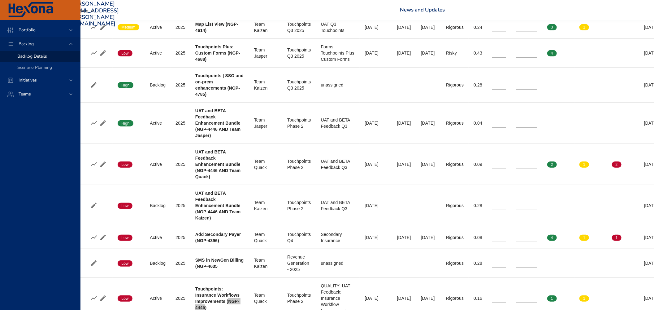 The height and width of the screenshot is (310, 654). What do you see at coordinates (218, 164) in the screenshot?
I see `b: UAT and BETA Feedback Enhancement Bundle (NGP-4446 AND Team Quack)` at bounding box center [218, 164].